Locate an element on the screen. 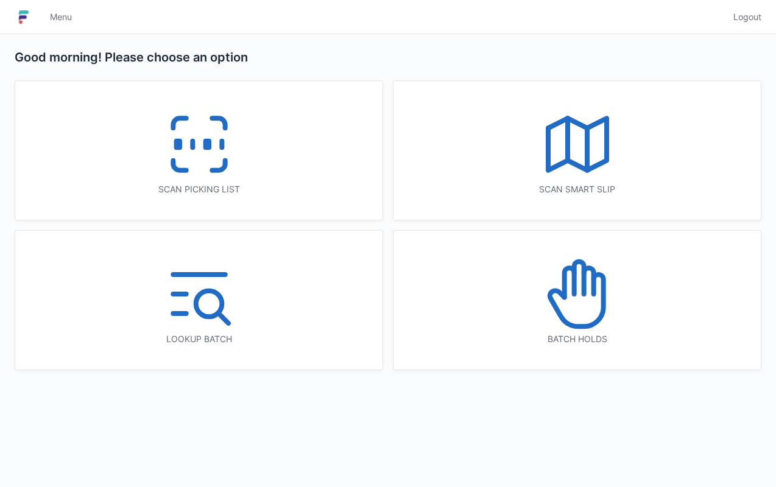 The width and height of the screenshot is (776, 487). a: Batch holds is located at coordinates (577, 300).